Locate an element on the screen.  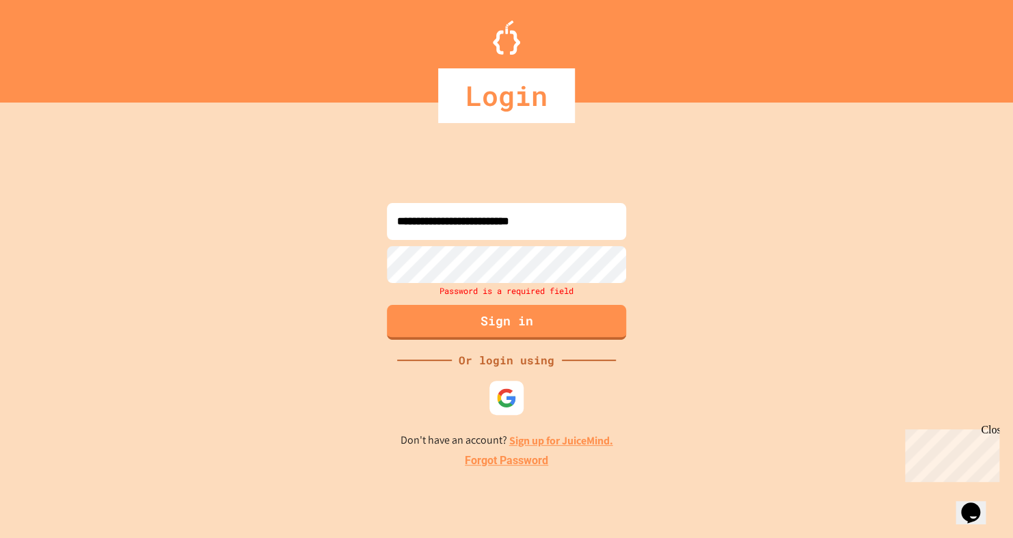
img: Logo.svg is located at coordinates (506, 38).